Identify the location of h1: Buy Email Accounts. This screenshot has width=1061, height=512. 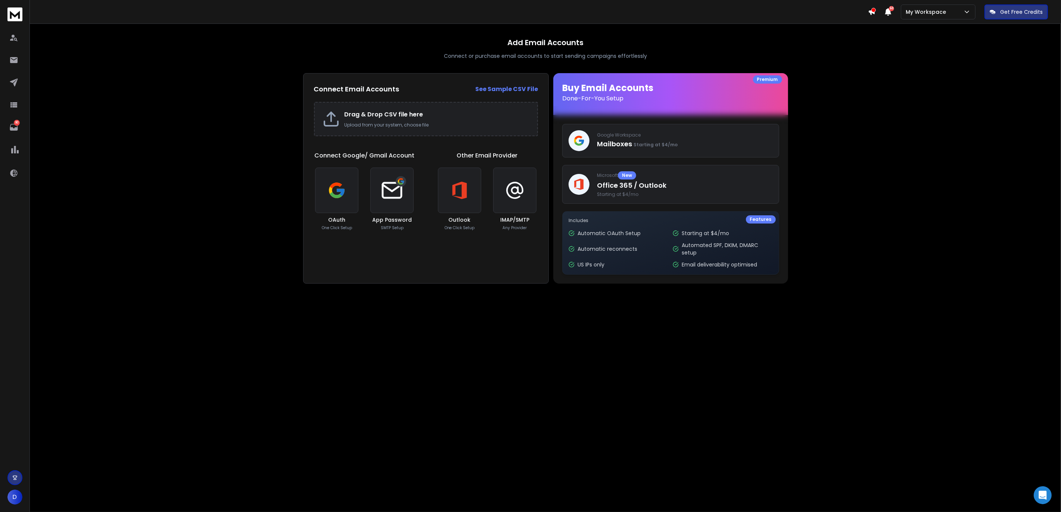
(671, 93).